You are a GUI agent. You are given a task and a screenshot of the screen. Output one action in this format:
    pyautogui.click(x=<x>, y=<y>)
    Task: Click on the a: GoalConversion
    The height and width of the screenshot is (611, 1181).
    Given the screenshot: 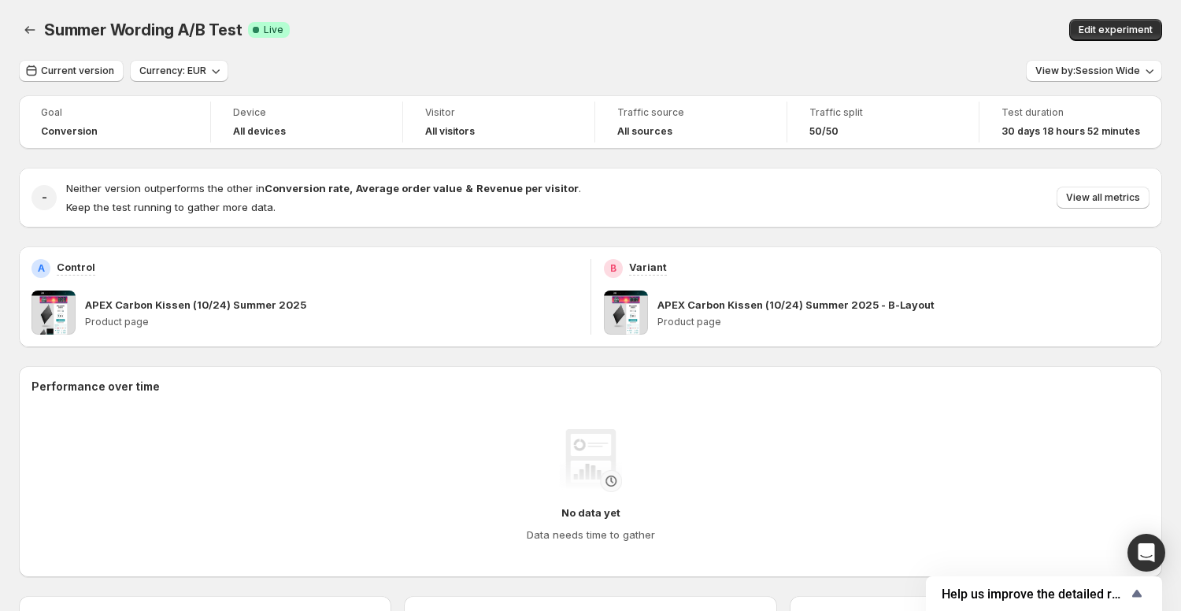 What is the action you would take?
    pyautogui.click(x=114, y=122)
    